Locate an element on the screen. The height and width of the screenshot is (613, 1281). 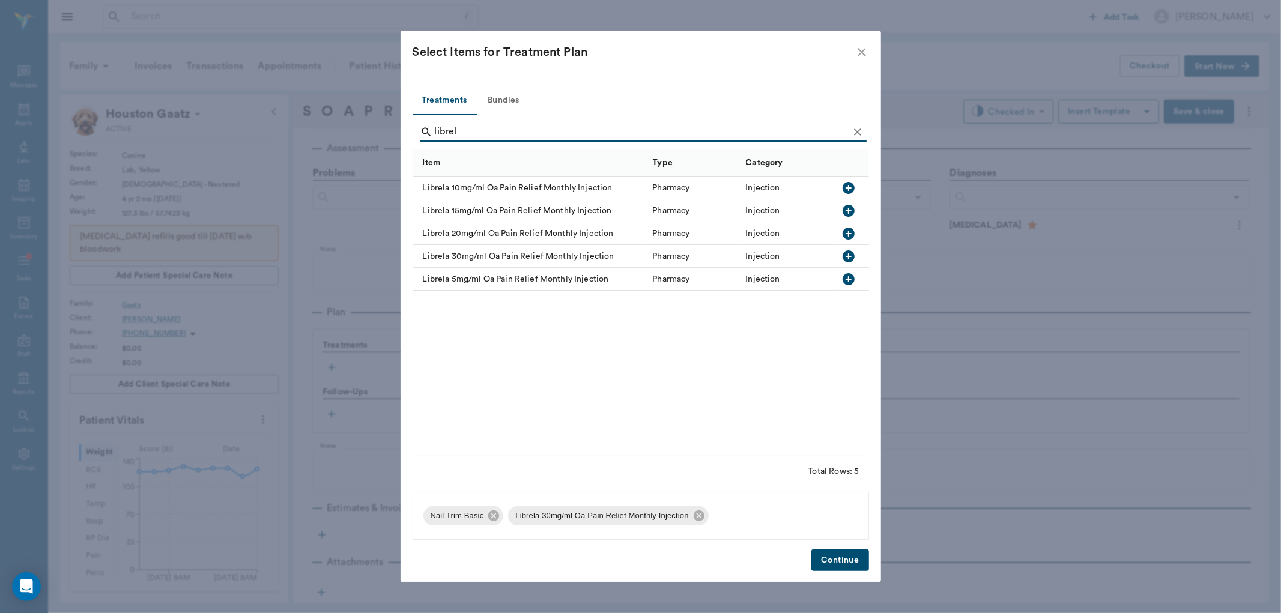
button: Clear is located at coordinates (857, 132).